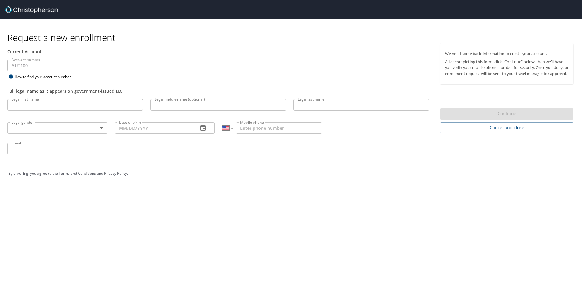 The height and width of the screenshot is (290, 582). Describe the element at coordinates (293, 37) in the screenshot. I see `h1: Request a new enrollment` at that location.